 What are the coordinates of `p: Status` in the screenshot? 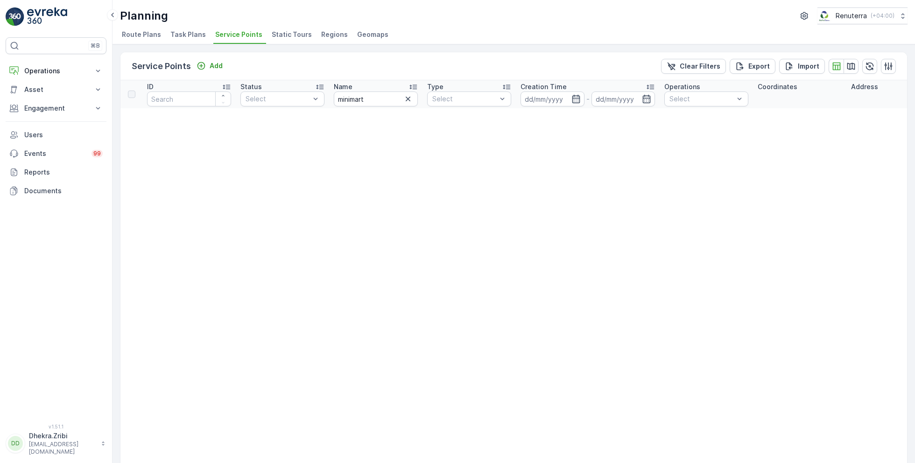 It's located at (251, 87).